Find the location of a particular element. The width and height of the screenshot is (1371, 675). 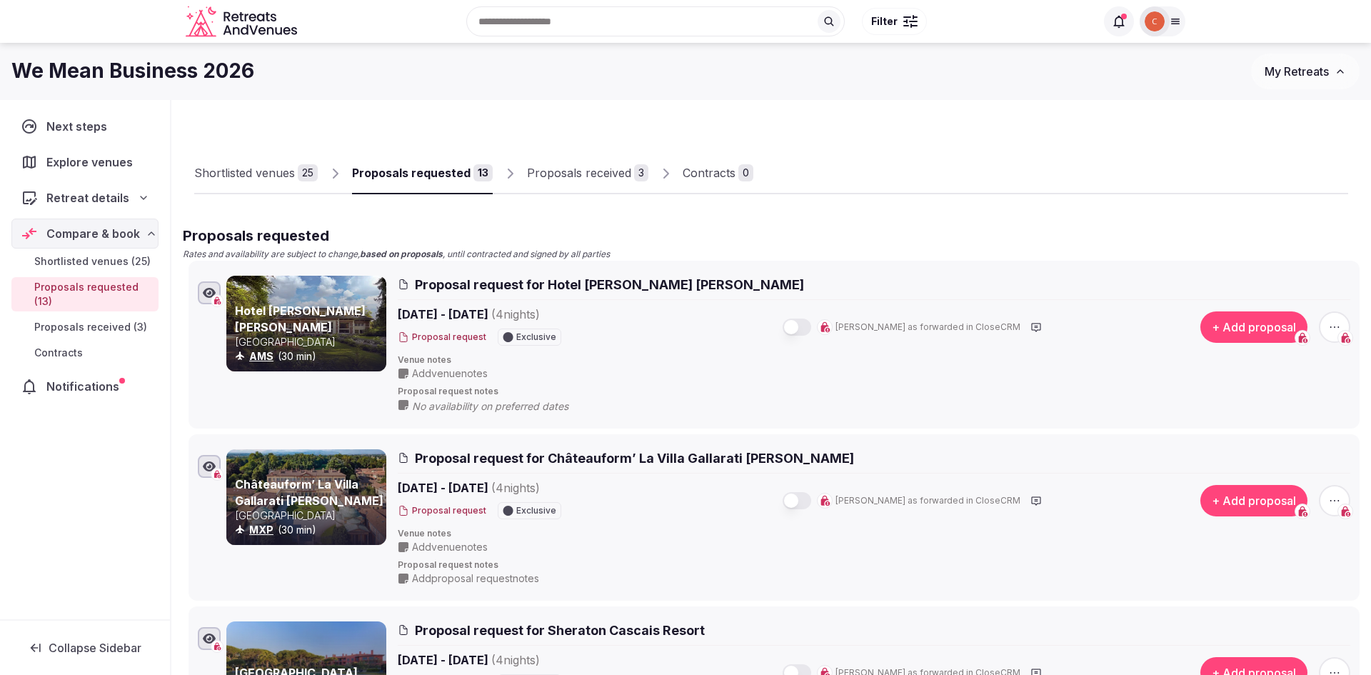

div: 0 is located at coordinates (745, 173).